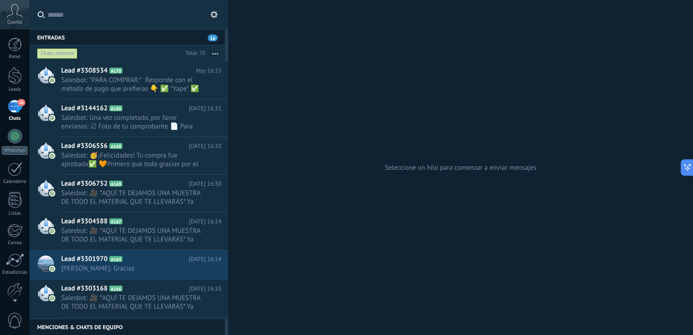  What do you see at coordinates (15, 213) in the screenshot?
I see `div: Listas` at bounding box center [15, 213].